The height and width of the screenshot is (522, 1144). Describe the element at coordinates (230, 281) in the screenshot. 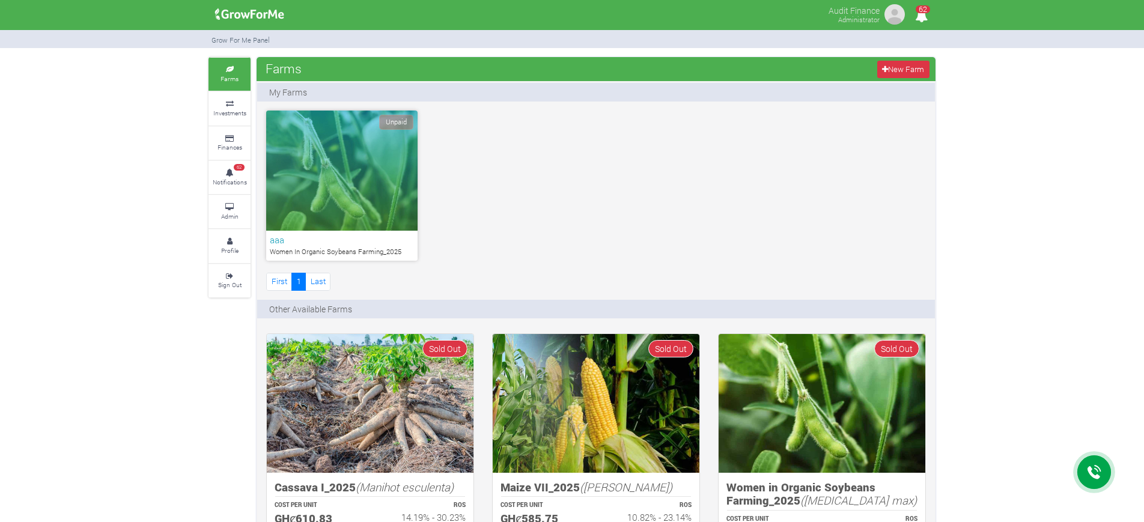

I see `a: Sign Out` at that location.